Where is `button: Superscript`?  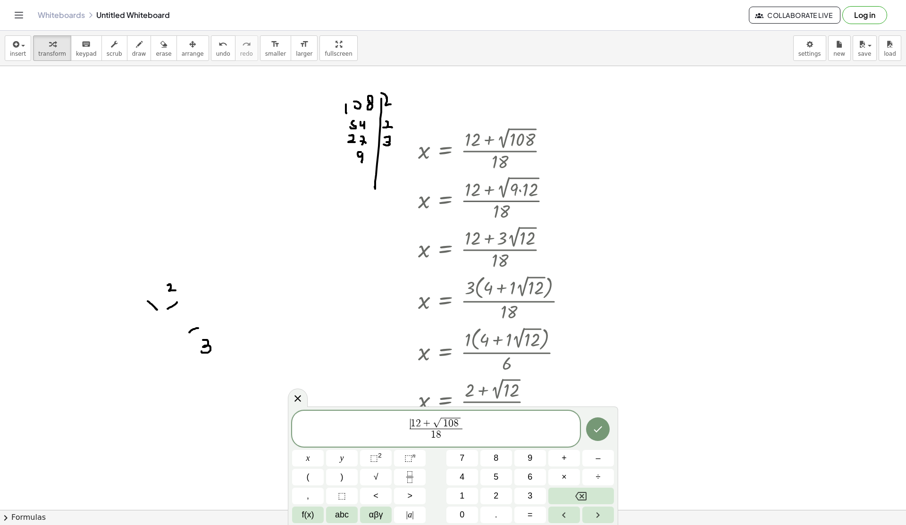 button: Superscript is located at coordinates (410, 458).